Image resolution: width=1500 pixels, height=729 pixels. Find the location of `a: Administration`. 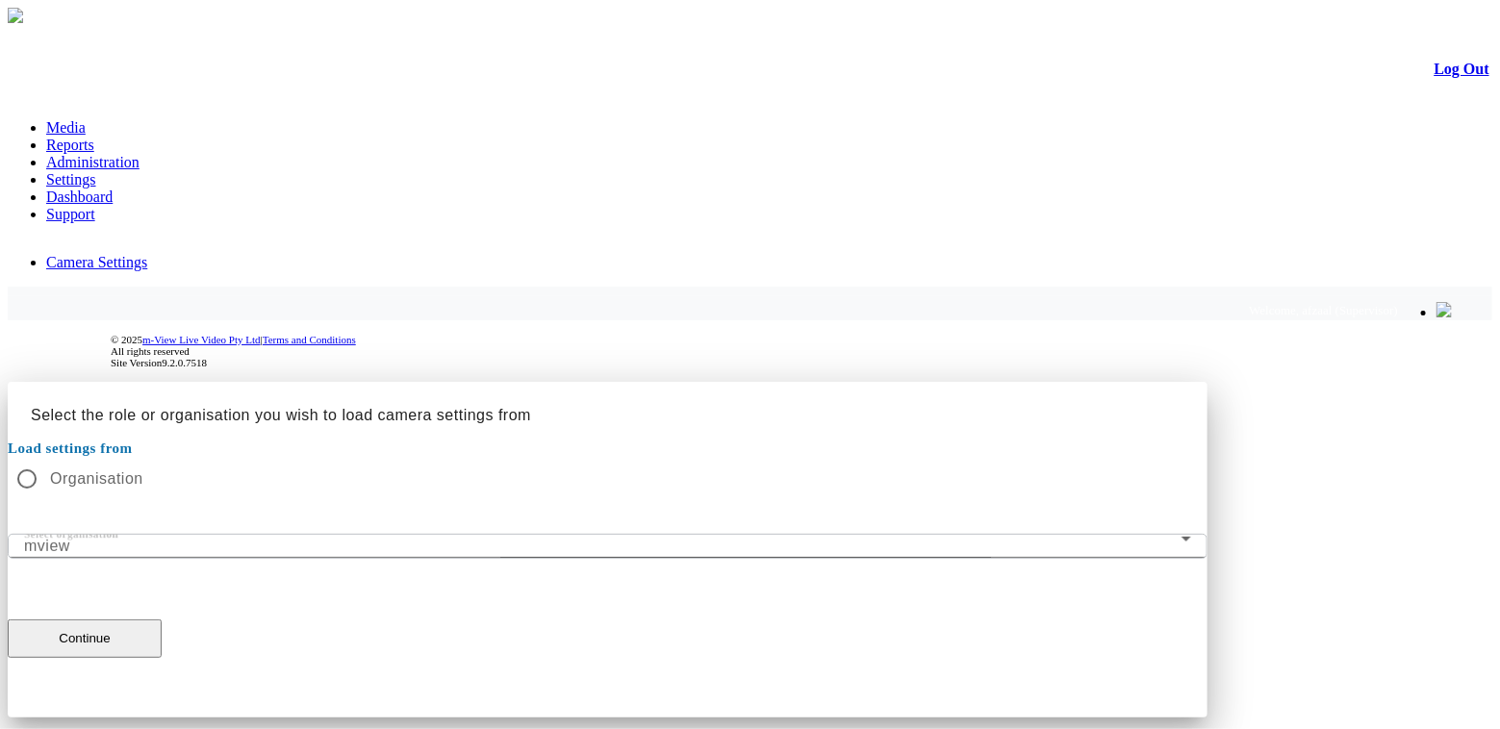

a: Administration is located at coordinates (92, 162).